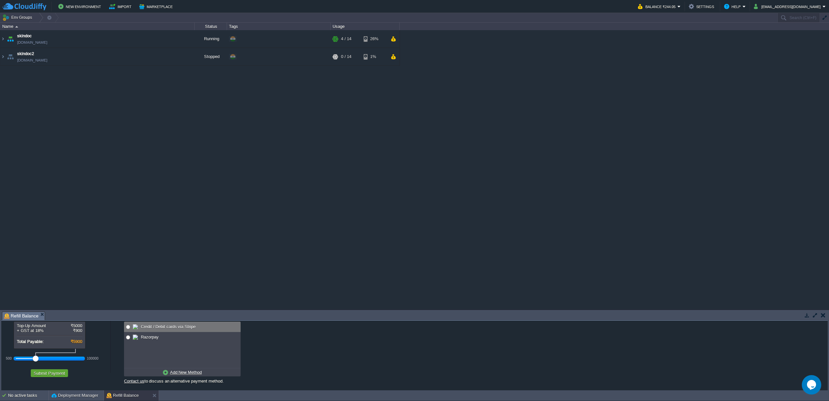  Describe the element at coordinates (75, 395) in the screenshot. I see `button: Deployment Manager` at that location.